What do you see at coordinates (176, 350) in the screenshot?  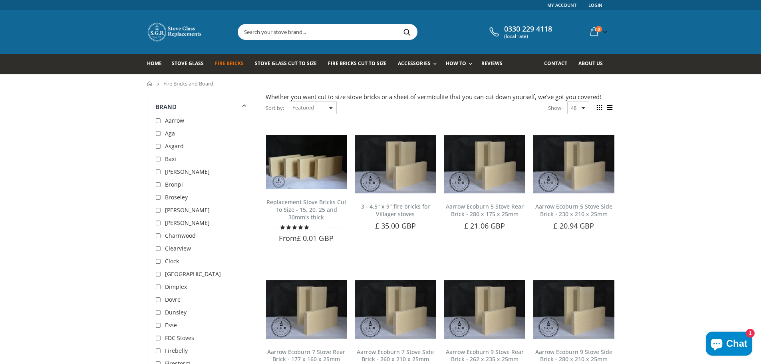 I see `span: Firebelly` at bounding box center [176, 350].